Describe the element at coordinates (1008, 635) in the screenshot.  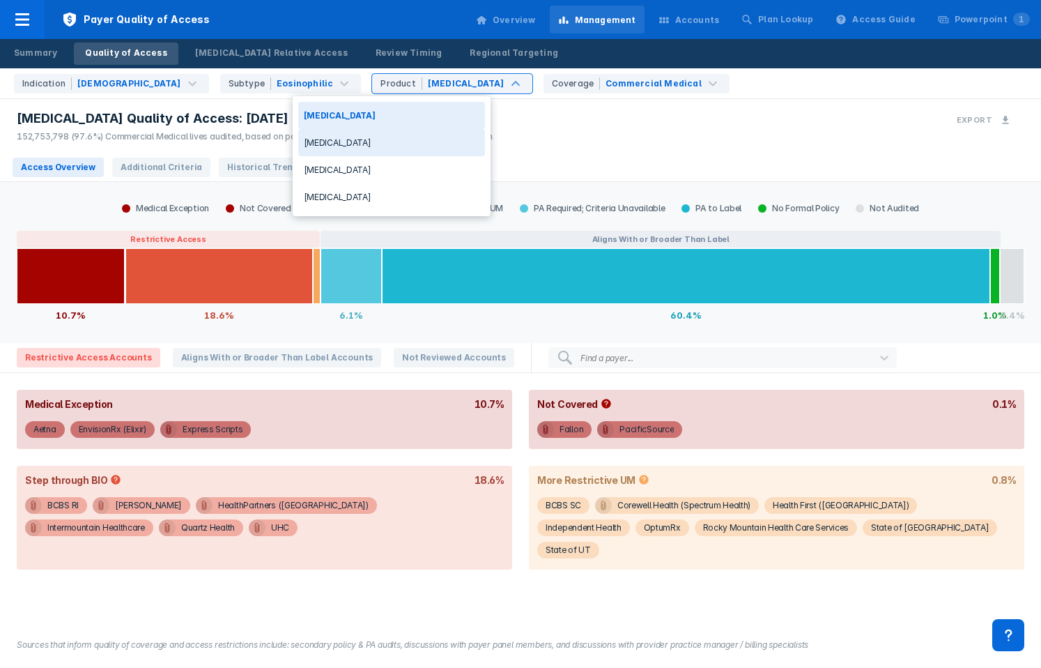
I see `div: Contact Support` at that location.